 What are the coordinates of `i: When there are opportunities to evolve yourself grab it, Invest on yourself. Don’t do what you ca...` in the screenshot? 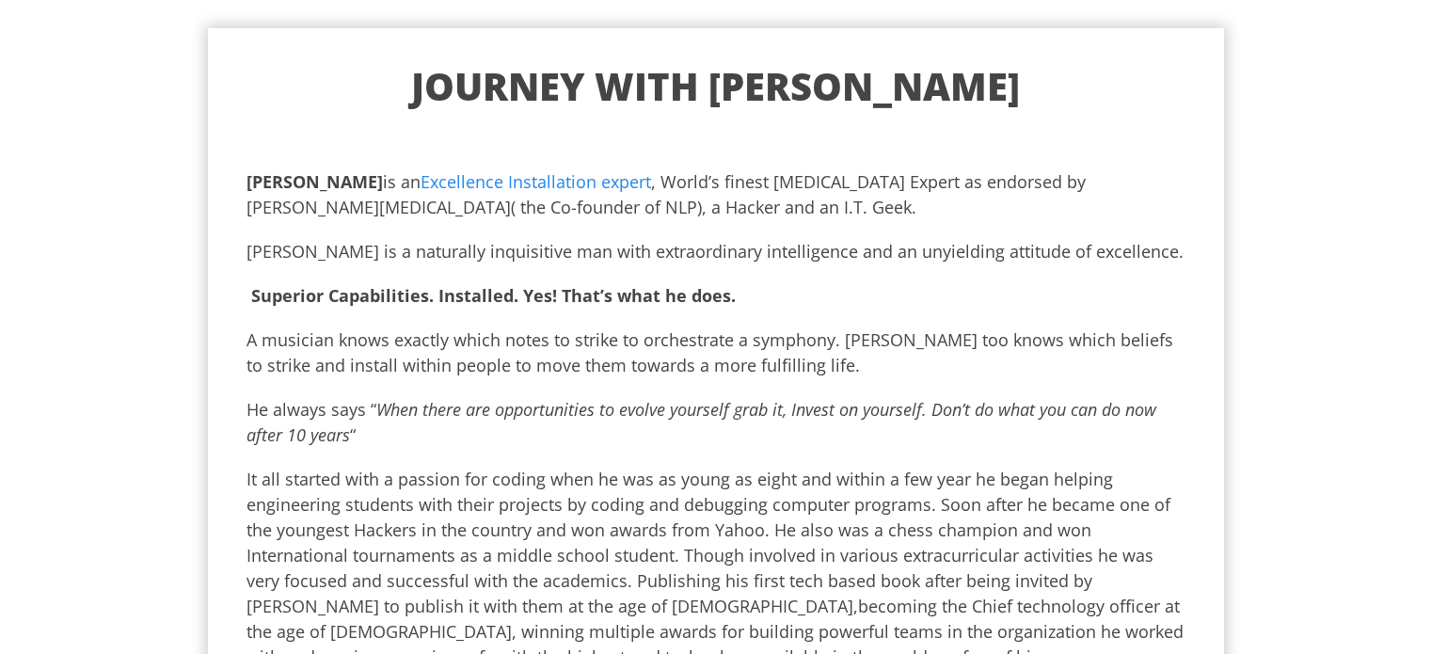 It's located at (701, 421).